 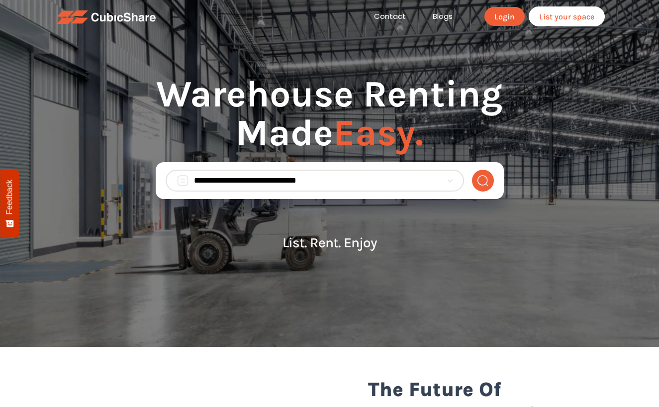 I want to click on img: search_box.png, so click(x=183, y=181).